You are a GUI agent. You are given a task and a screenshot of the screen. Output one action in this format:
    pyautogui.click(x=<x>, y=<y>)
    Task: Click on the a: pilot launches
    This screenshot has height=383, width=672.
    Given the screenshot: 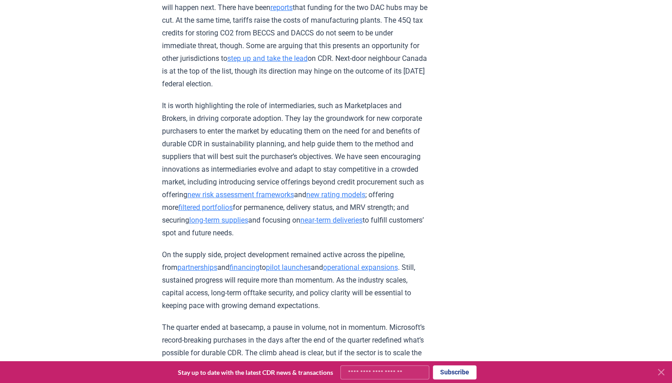 What is the action you would take?
    pyautogui.click(x=288, y=267)
    